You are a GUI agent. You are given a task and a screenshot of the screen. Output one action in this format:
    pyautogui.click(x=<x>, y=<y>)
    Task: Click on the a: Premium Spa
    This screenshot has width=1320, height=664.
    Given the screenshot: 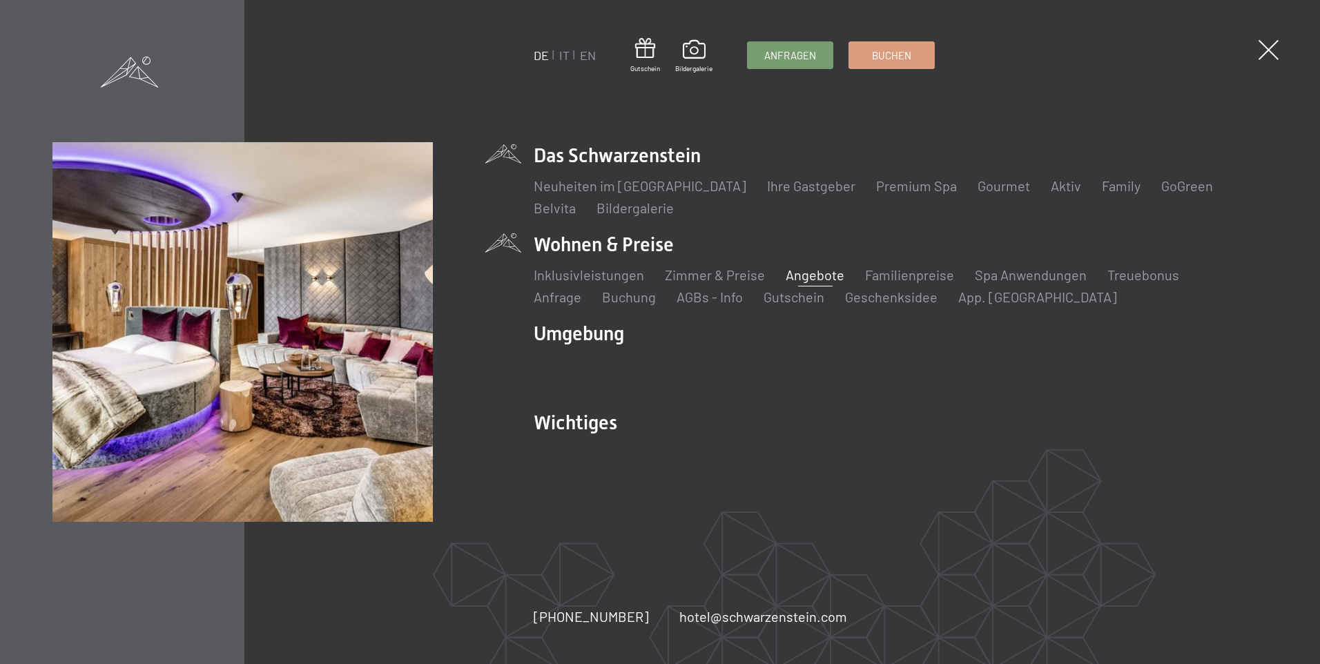 What is the action you would take?
    pyautogui.click(x=916, y=186)
    